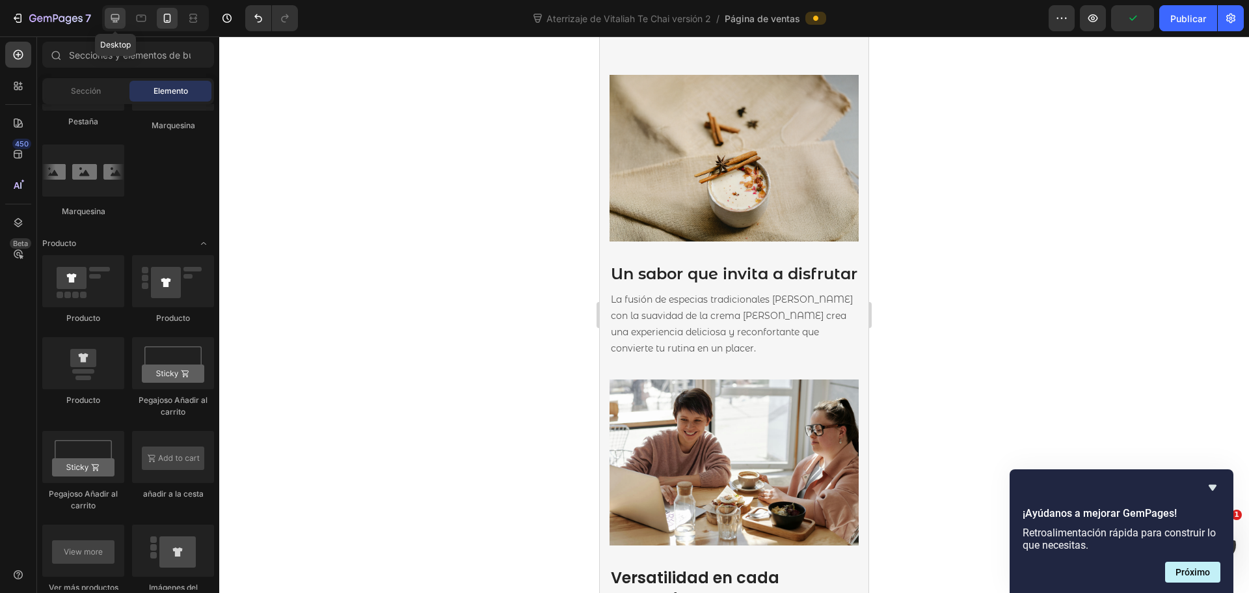 Image resolution: width=1249 pixels, height=593 pixels. Describe the element at coordinates (1119, 539) in the screenshot. I see `font: Retroalimentación rápida para construir lo que necesitas.` at that location.